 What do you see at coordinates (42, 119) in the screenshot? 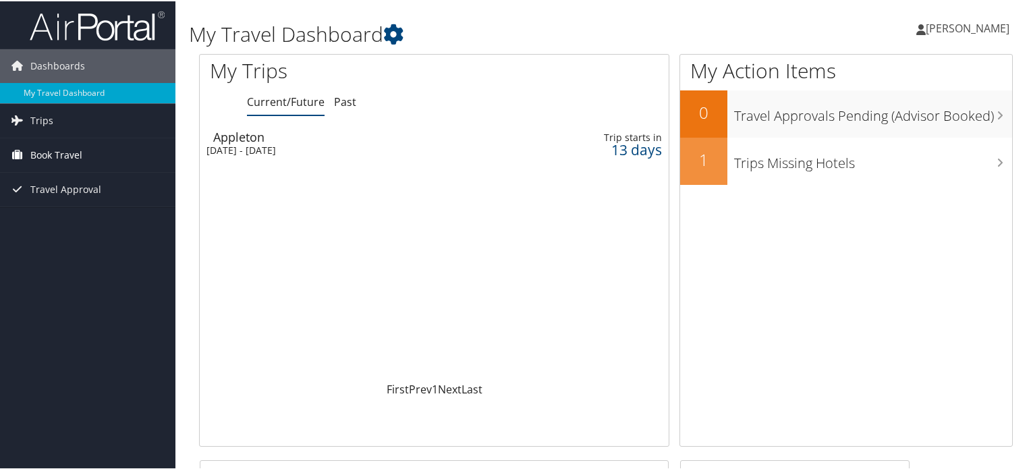
I see `span: Trips` at bounding box center [42, 119].